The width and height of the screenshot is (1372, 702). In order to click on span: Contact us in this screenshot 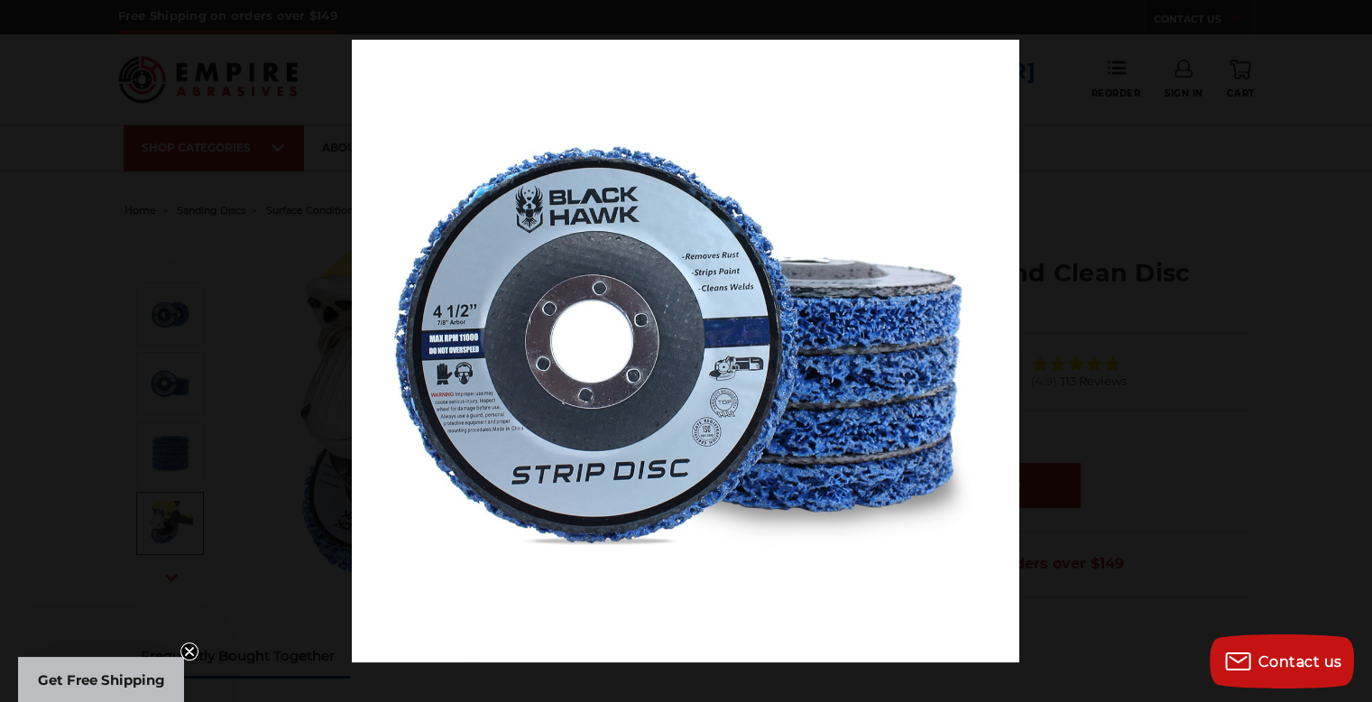, I will do `click(1300, 661)`.